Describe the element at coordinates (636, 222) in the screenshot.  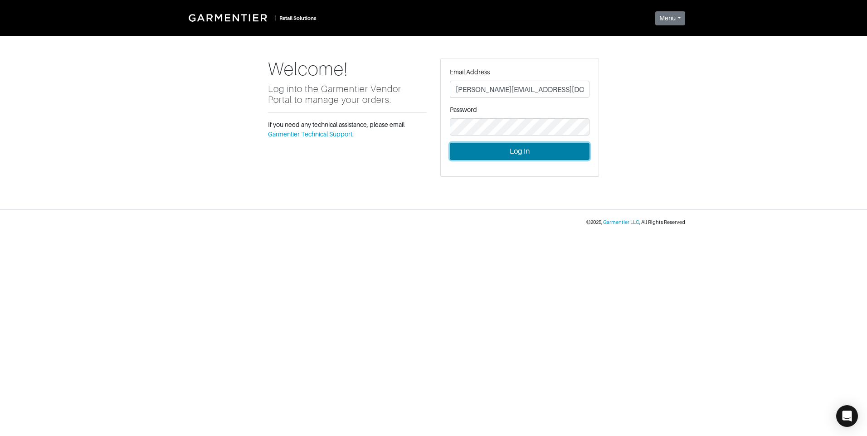
I see `small: © 2025 , , All Rights Reserved` at that location.